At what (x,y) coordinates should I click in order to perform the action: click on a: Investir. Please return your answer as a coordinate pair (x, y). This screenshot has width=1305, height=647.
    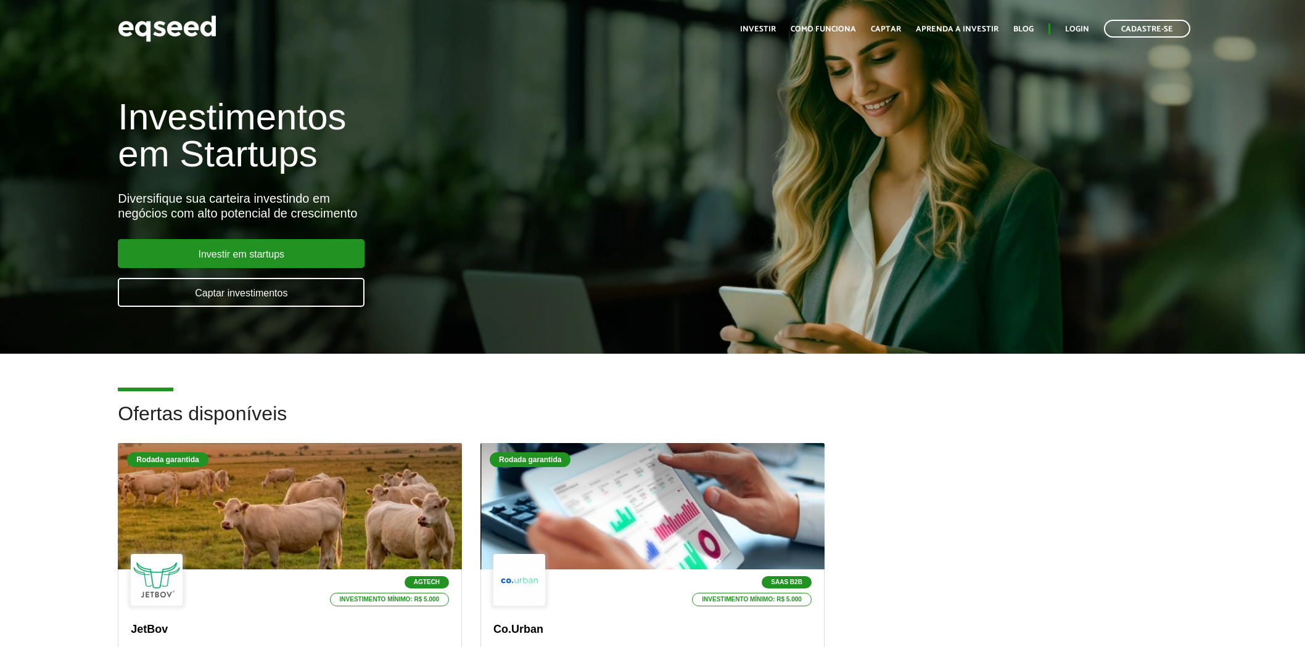
    Looking at the image, I should click on (758, 29).